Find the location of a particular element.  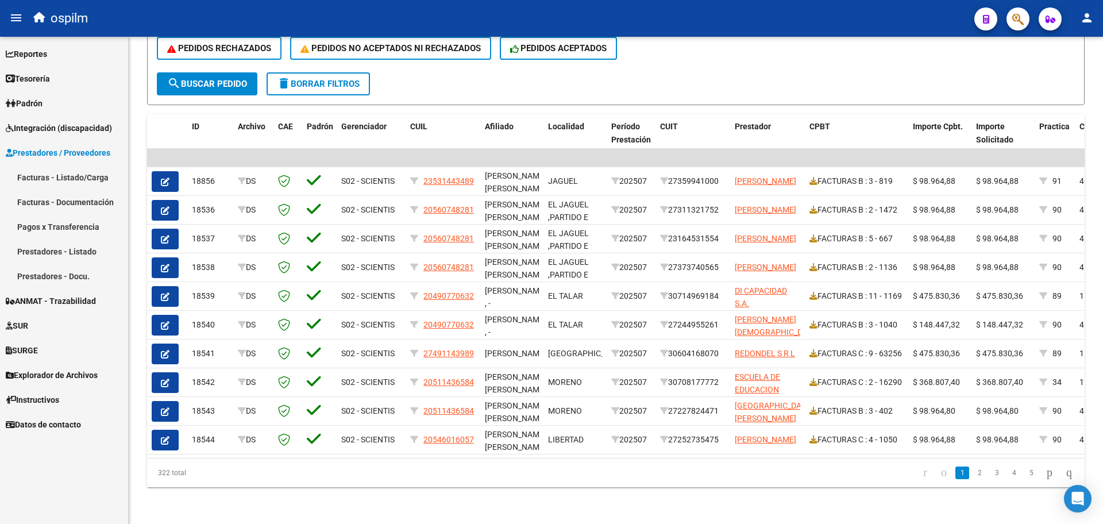

datatable-header-cell: CAE is located at coordinates (288, 140).